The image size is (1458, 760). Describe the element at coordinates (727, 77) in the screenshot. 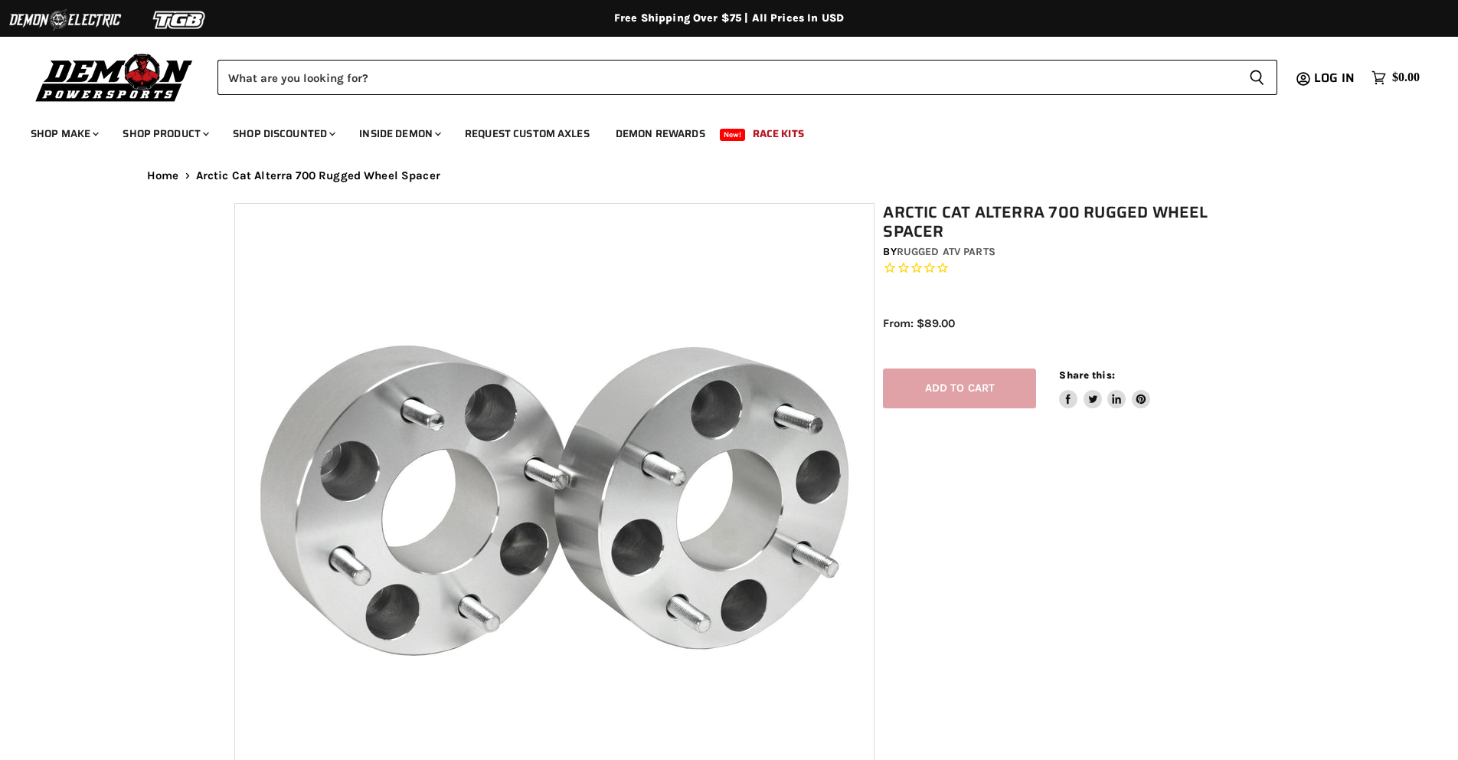

I see `input: Search` at that location.